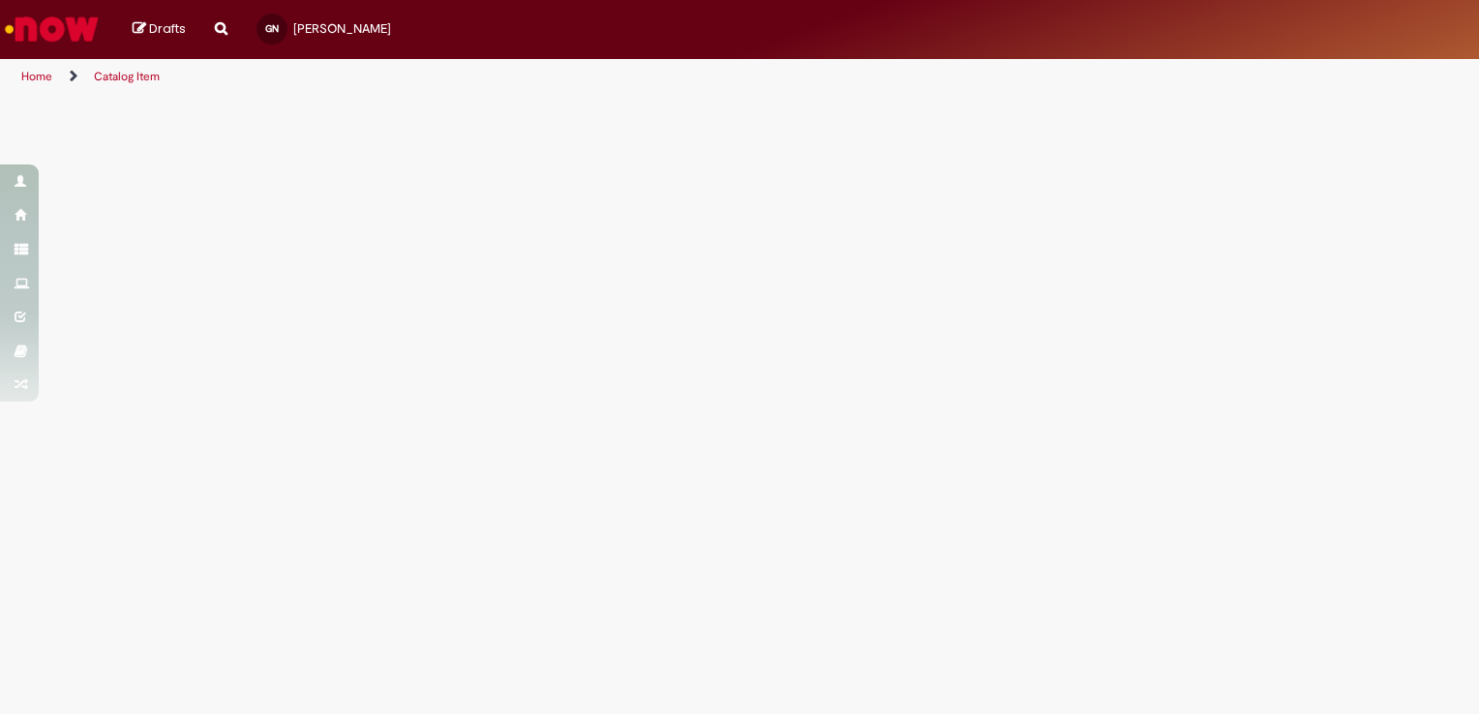 The height and width of the screenshot is (714, 1479). Describe the element at coordinates (51, 29) in the screenshot. I see `img: ServiceNow` at that location.